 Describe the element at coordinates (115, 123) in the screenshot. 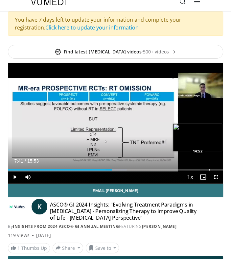

I see `video-js: Video Player` at that location.